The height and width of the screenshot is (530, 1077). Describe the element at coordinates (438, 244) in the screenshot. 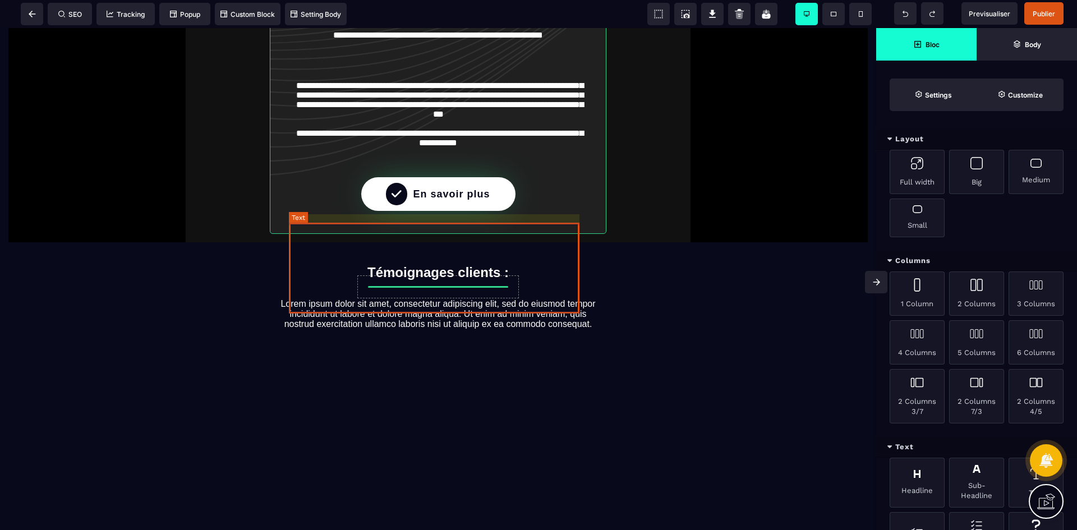

I see `b: Témoignages clients :` at that location.